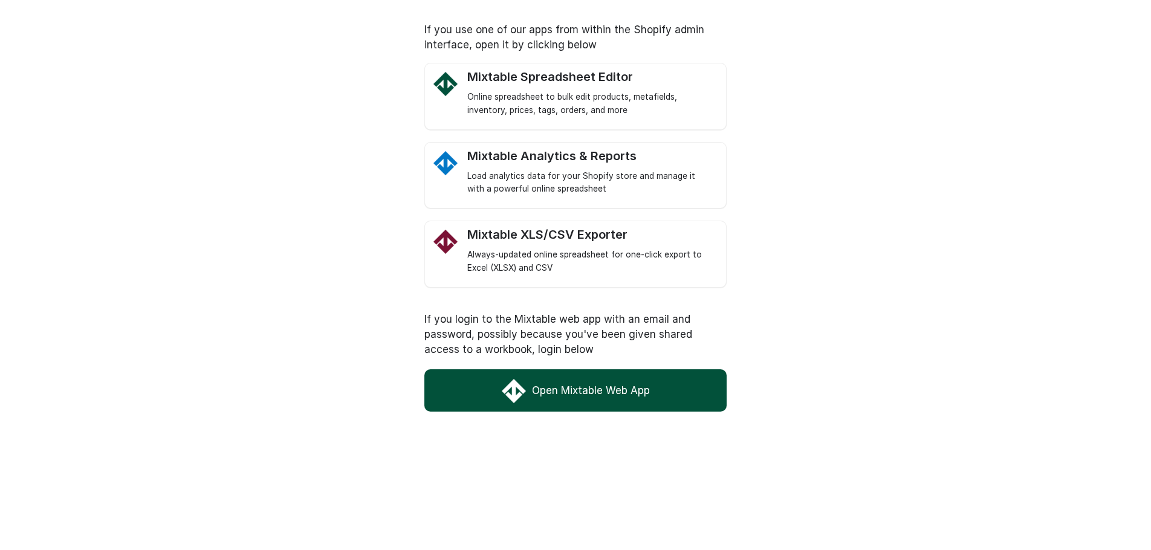 This screenshot has height=550, width=1151. Describe the element at coordinates (445, 163) in the screenshot. I see `img: Mixtable Analytics` at that location.